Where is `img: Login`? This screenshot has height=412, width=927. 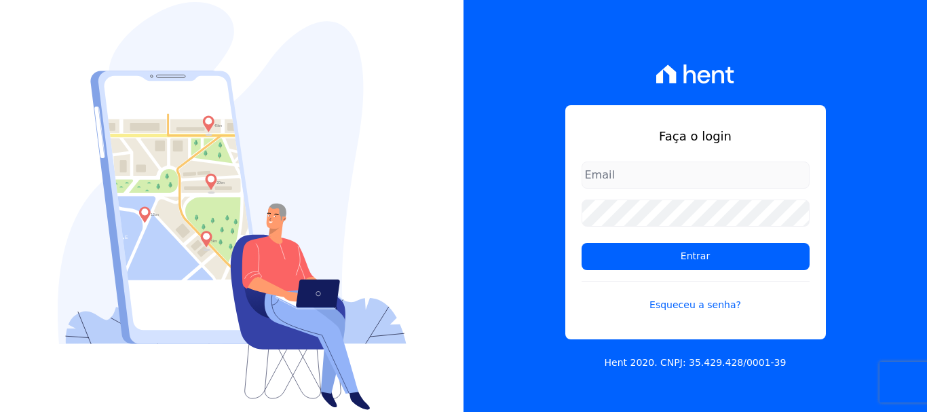
img: Login is located at coordinates (232, 206).